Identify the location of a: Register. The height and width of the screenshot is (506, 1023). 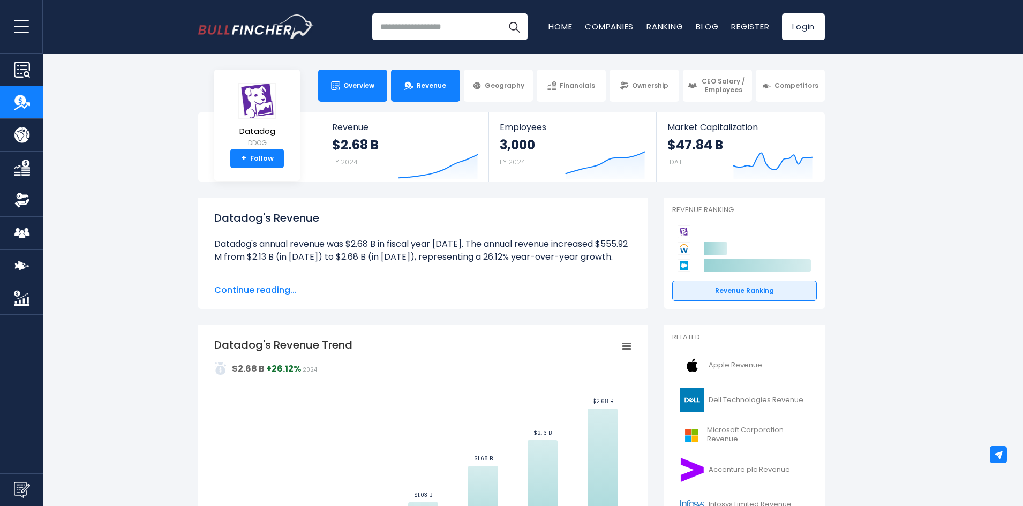
(750, 26).